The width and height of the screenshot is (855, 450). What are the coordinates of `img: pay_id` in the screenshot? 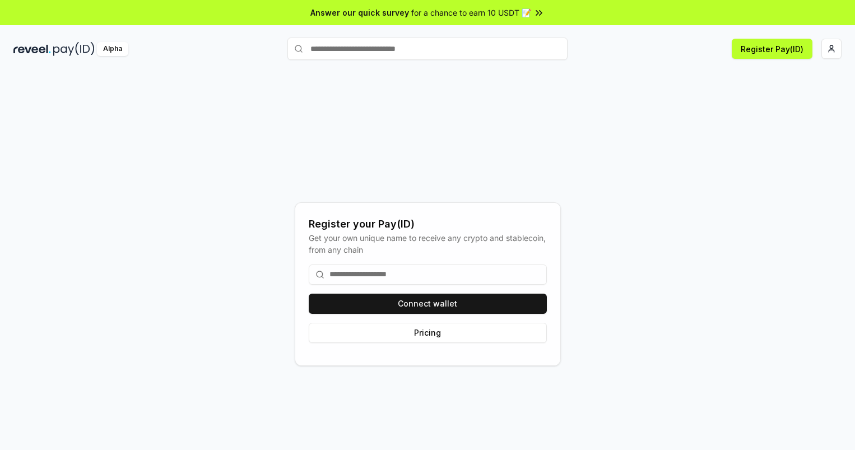 It's located at (74, 49).